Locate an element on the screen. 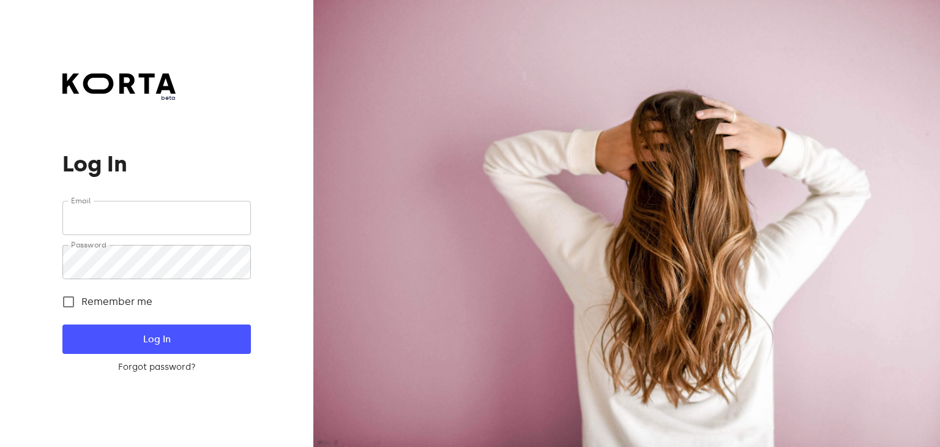  span: beta is located at coordinates (119, 98).